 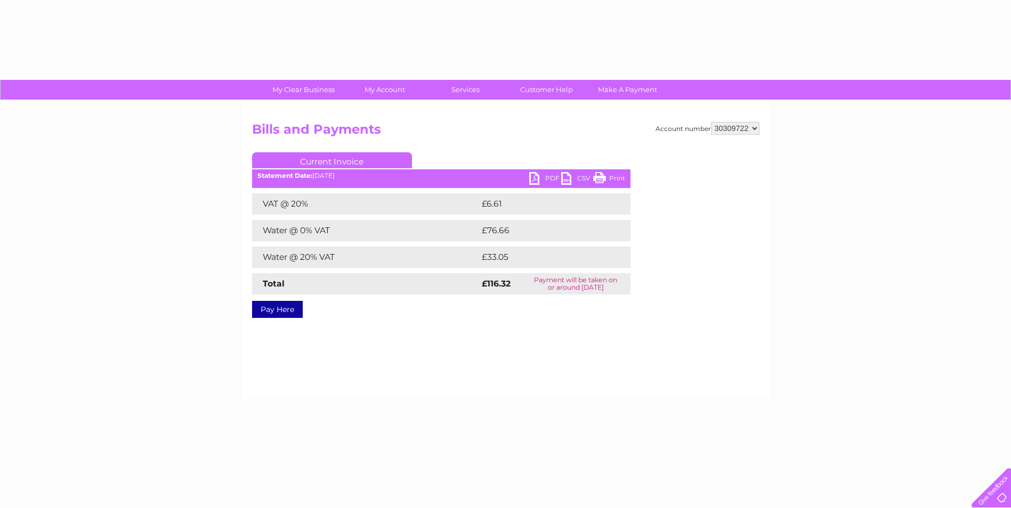 What do you see at coordinates (273, 283) in the screenshot?
I see `strong: Total` at bounding box center [273, 283].